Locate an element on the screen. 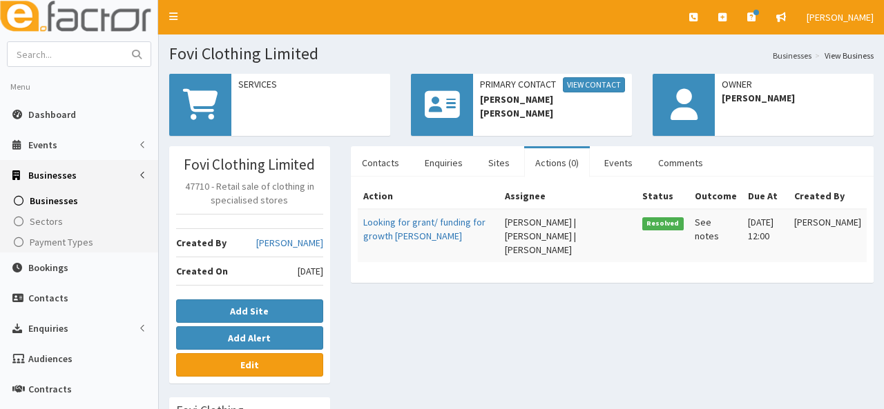 This screenshot has width=884, height=409. span: Contracts is located at coordinates (50, 389).